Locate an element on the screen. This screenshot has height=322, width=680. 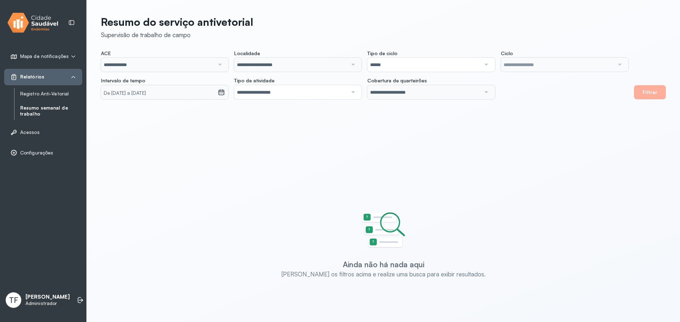
span: Cobertura de quarteirões is located at coordinates (397, 81).